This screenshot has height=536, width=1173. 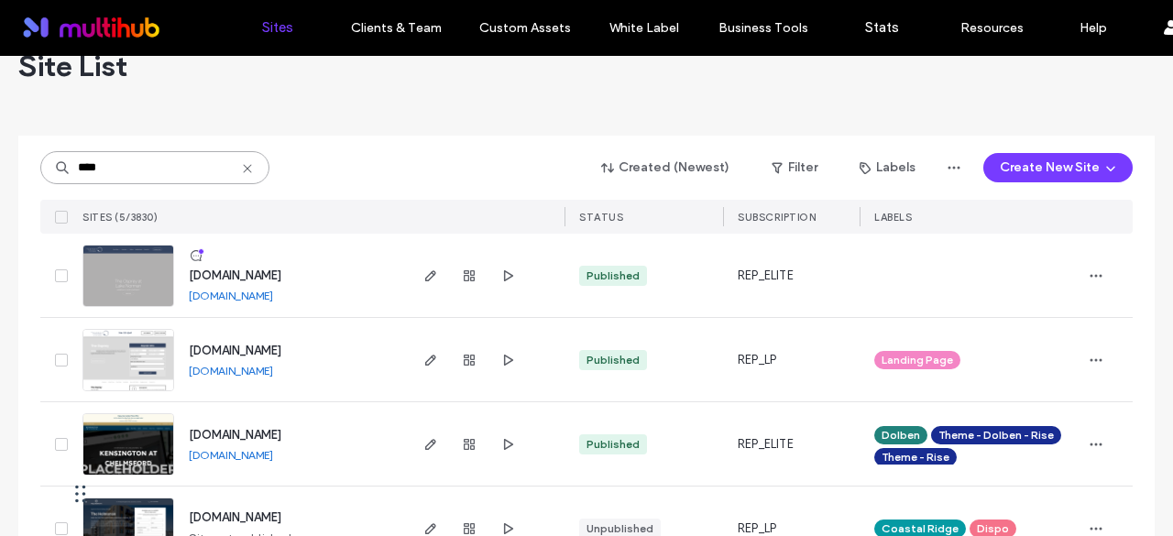 What do you see at coordinates (665, 168) in the screenshot?
I see `button: Created (Newest)` at bounding box center [665, 168].